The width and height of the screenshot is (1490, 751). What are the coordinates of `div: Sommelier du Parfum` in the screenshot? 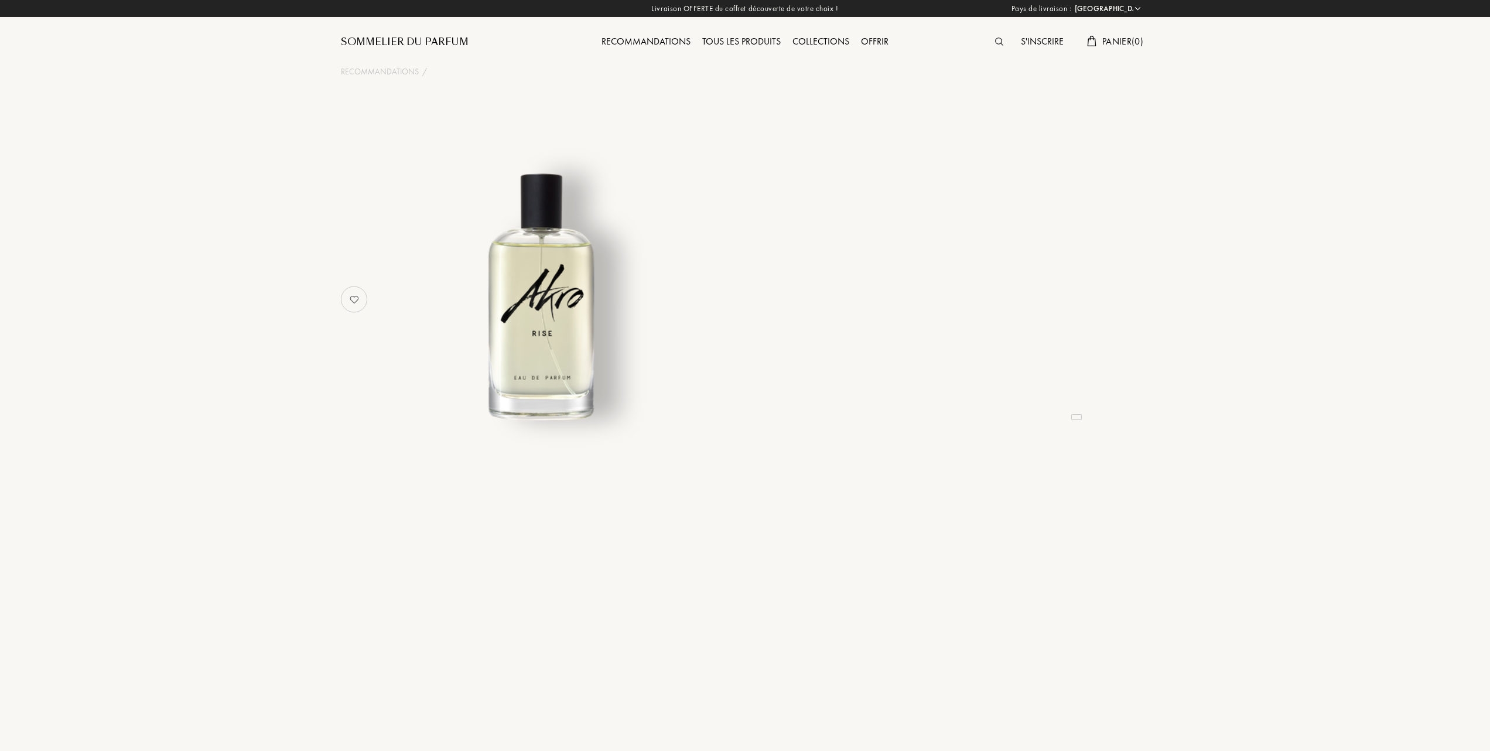 It's located at (405, 42).